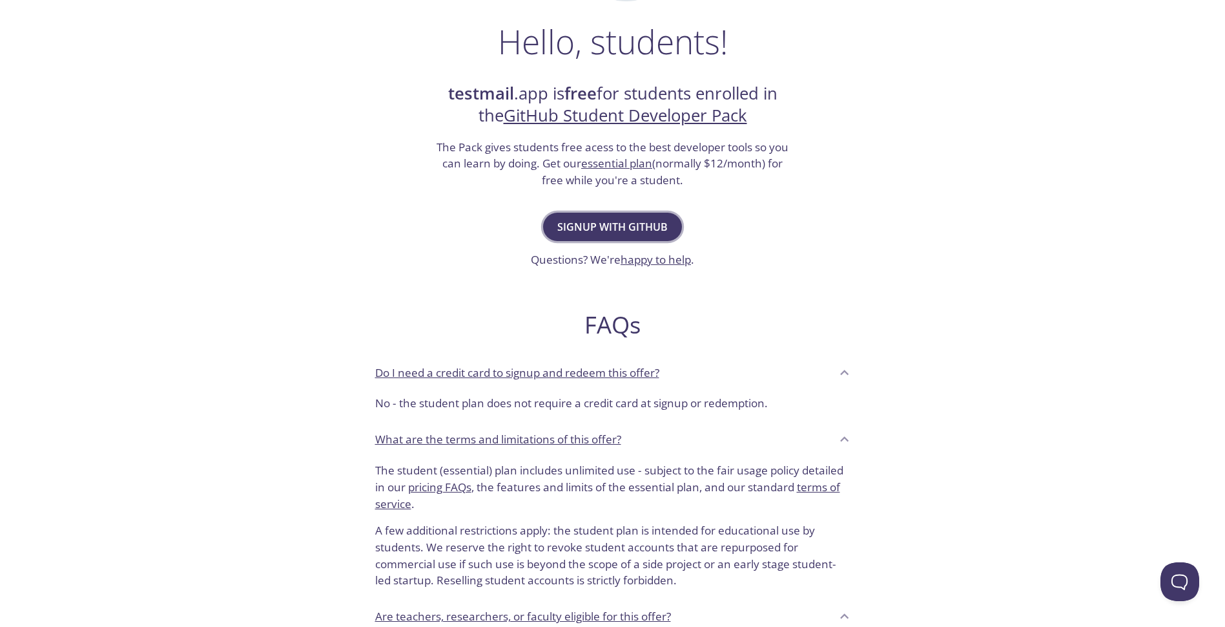 The height and width of the screenshot is (627, 1225). Describe the element at coordinates (612, 227) in the screenshot. I see `button: Signup with GitHub` at that location.